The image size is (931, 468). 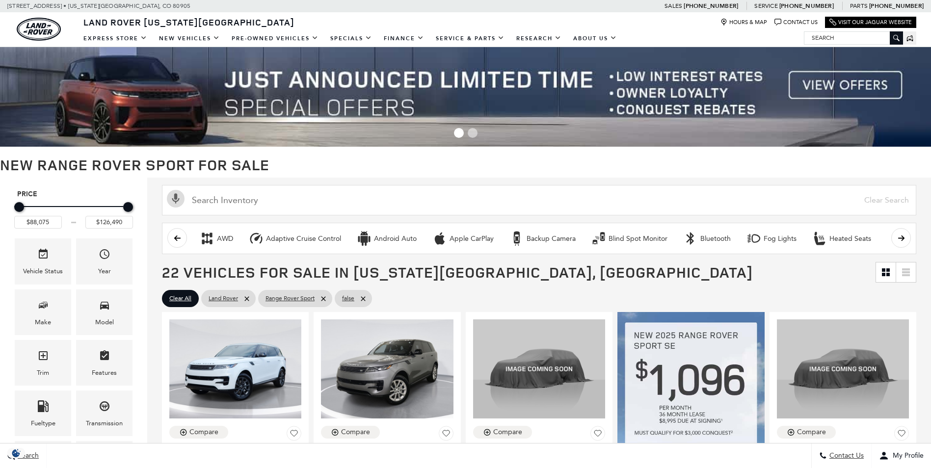 I want to click on span: Make, so click(x=43, y=307).